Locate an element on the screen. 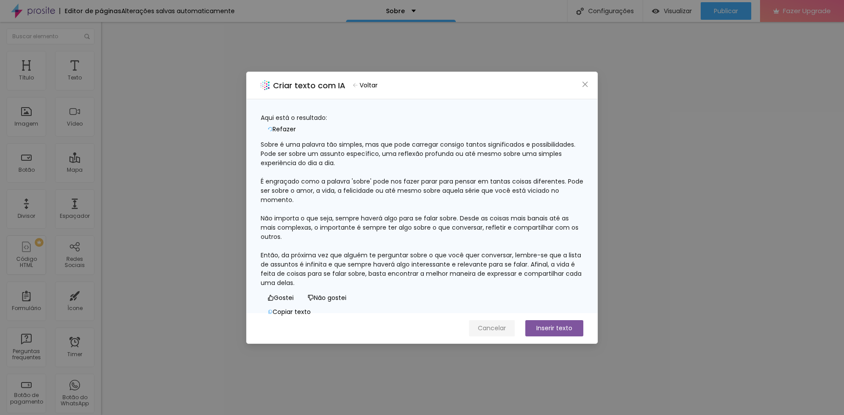 This screenshot has height=415, width=844. span: Refazer is located at coordinates (284, 129).